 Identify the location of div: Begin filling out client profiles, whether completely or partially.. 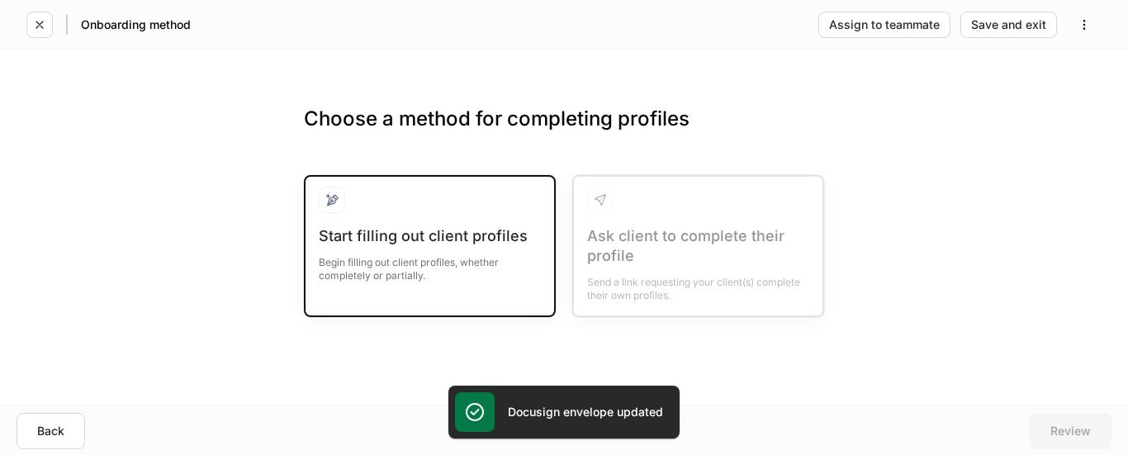
(429, 264).